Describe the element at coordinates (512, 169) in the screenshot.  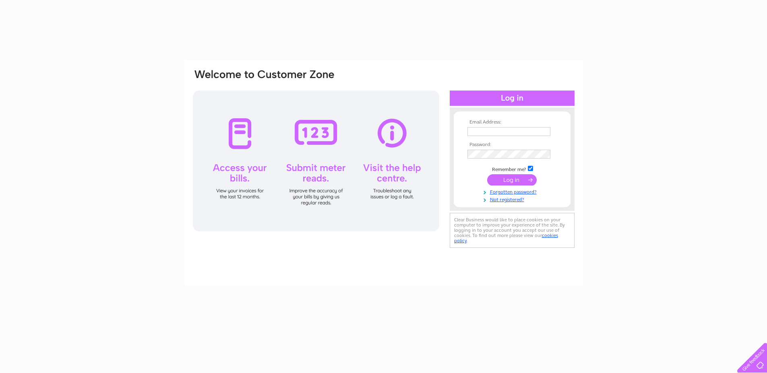
I see `td: Remember me?` at that location.